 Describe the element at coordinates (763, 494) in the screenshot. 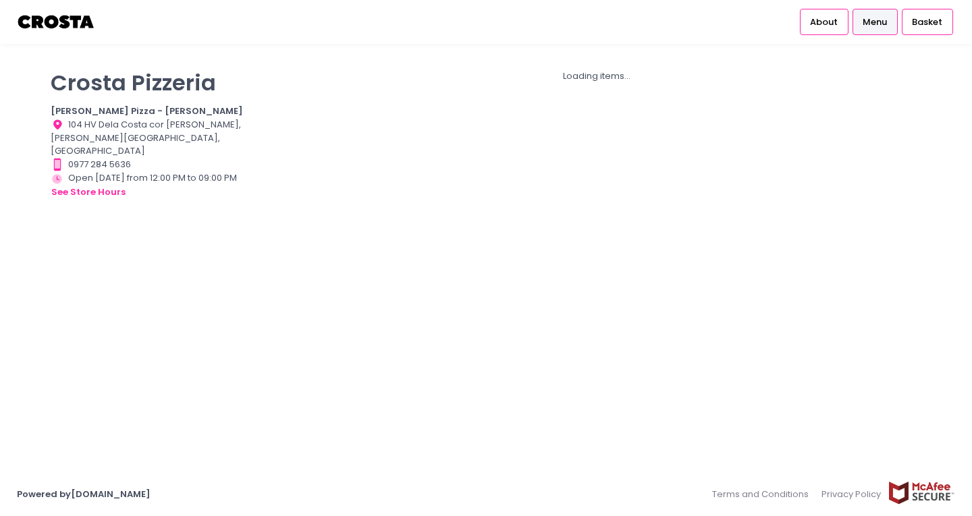

I see `a: Terms and Conditions` at that location.